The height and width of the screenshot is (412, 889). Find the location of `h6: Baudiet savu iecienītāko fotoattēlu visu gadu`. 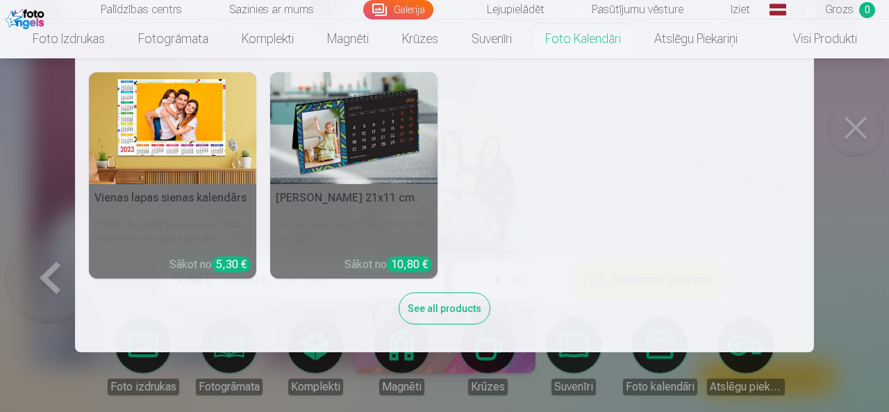

h6: Baudiet savu iecienītāko fotoattēlu visu gadu is located at coordinates (354, 231).